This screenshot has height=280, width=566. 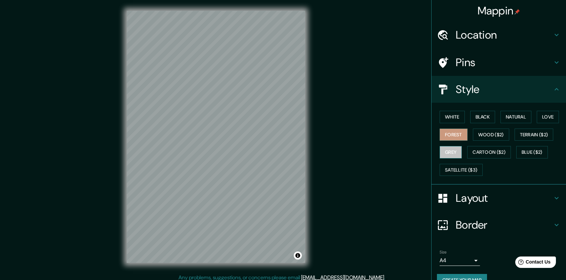 I want to click on button: Terrain ($2), so click(x=534, y=135).